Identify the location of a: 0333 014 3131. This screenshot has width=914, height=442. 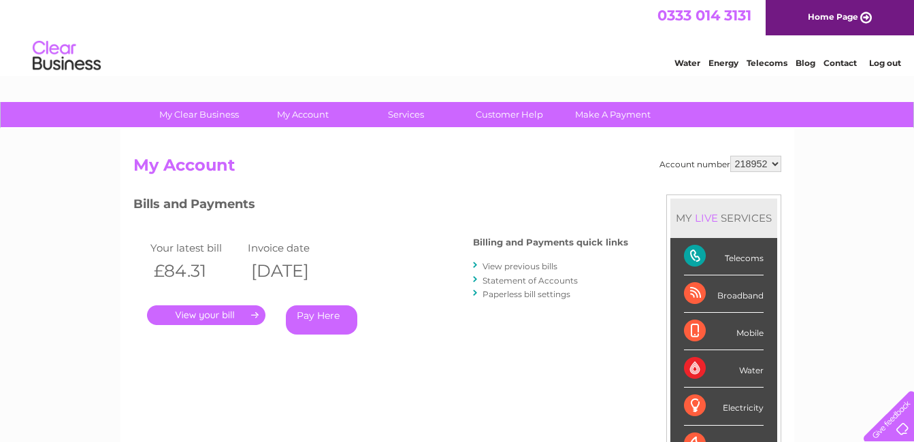
(704, 15).